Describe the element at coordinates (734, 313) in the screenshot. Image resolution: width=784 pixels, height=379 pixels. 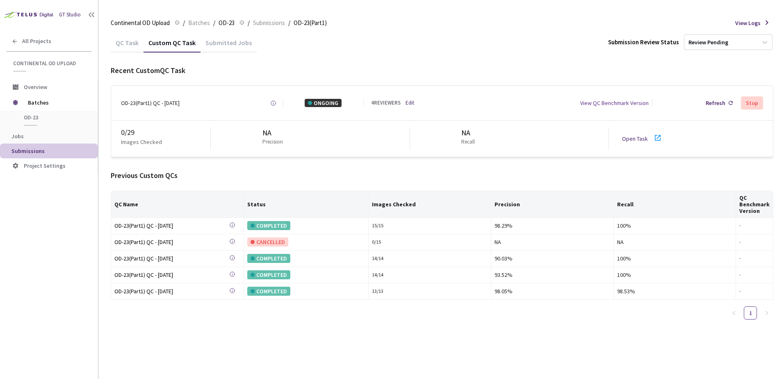
I see `button: left` at that location.